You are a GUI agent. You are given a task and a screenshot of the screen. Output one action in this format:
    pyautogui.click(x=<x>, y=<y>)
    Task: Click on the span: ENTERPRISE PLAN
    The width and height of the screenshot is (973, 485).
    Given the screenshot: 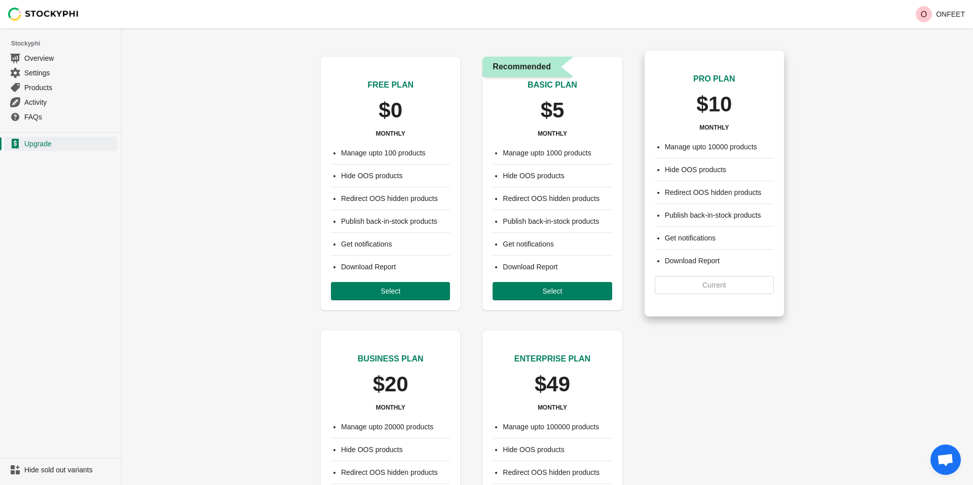 What is the action you would take?
    pyautogui.click(x=552, y=359)
    